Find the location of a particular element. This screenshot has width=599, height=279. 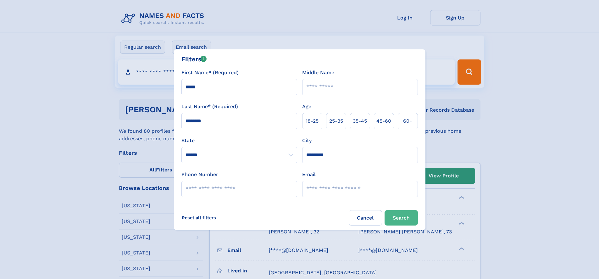

button: Search is located at coordinates (401, 218).